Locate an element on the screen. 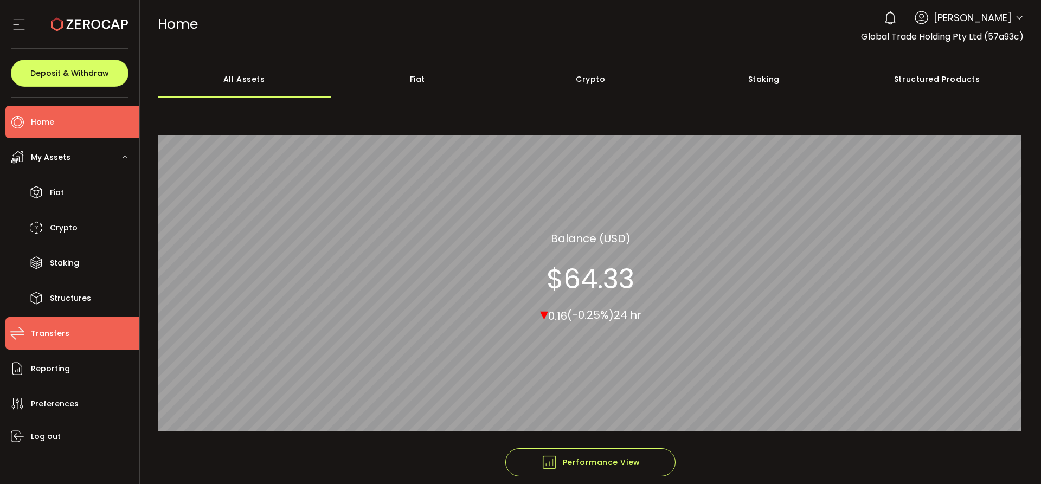 This screenshot has width=1041, height=484. span: Transfers is located at coordinates (50, 334).